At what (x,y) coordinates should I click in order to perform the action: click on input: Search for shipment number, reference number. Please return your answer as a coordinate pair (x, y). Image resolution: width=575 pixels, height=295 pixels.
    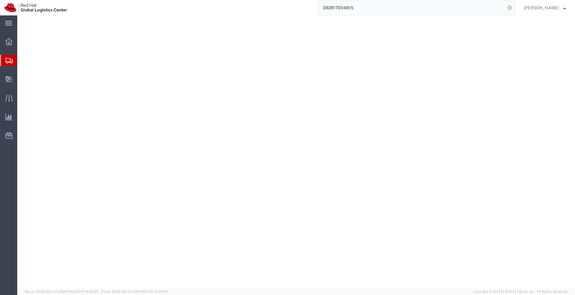
    Looking at the image, I should click on (412, 8).